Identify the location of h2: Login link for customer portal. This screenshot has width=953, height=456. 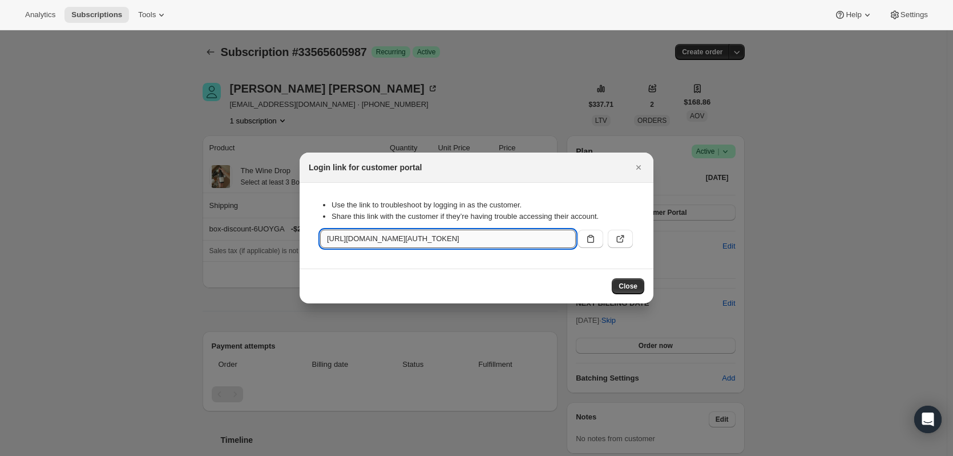
(365, 167).